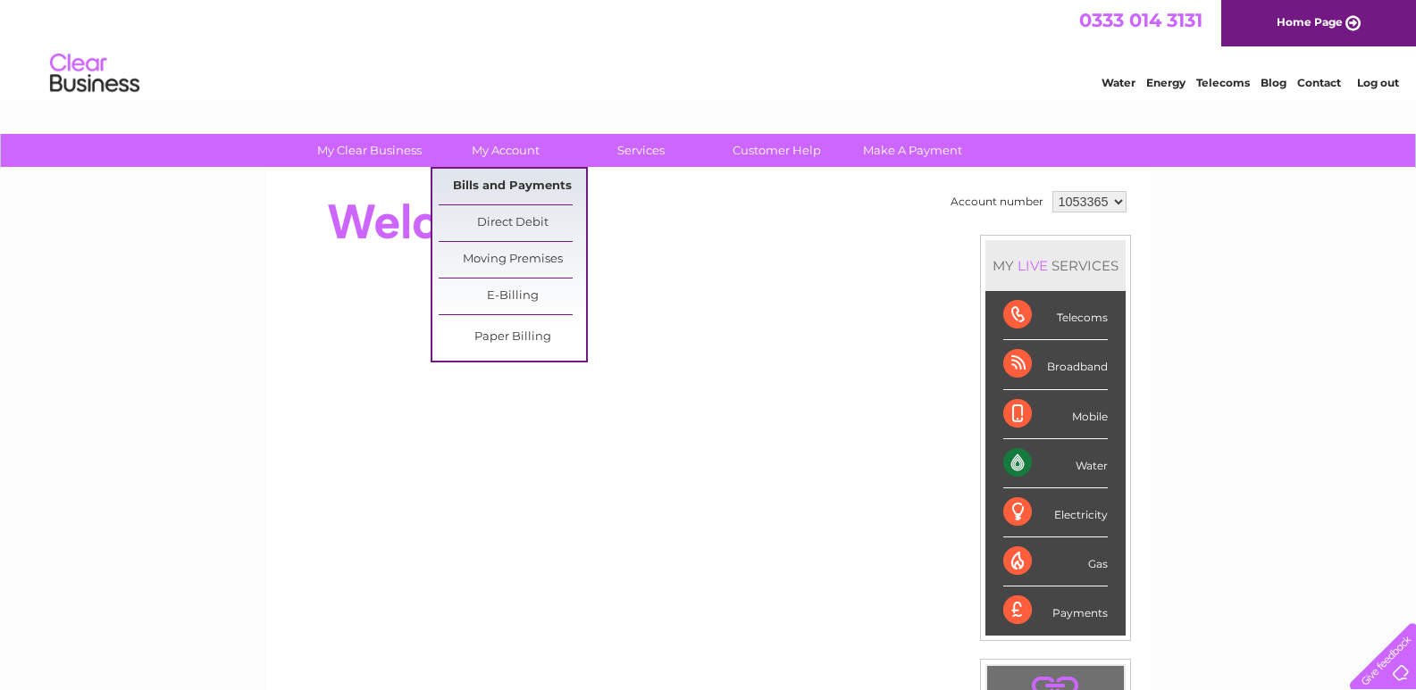 Image resolution: width=1416 pixels, height=690 pixels. What do you see at coordinates (1055, 562) in the screenshot?
I see `div: Gas` at bounding box center [1055, 562].